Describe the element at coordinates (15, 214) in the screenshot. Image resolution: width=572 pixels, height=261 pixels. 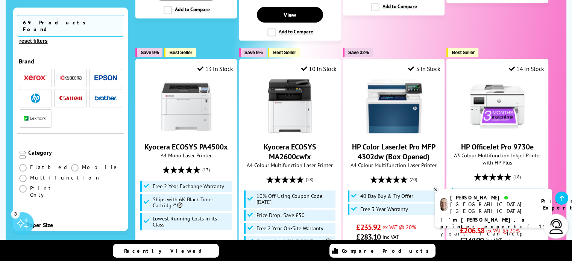
I see `div: 3` at that location.